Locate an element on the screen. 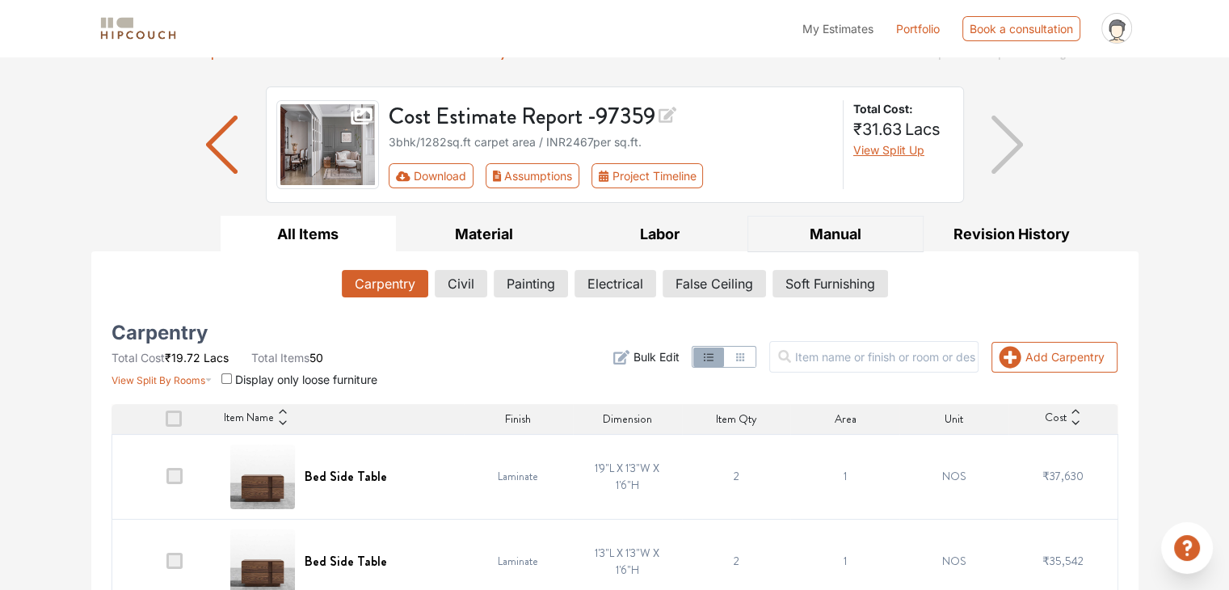 The width and height of the screenshot is (1229, 590). h3: Cost Estimate Report - 97359 is located at coordinates (611, 115).